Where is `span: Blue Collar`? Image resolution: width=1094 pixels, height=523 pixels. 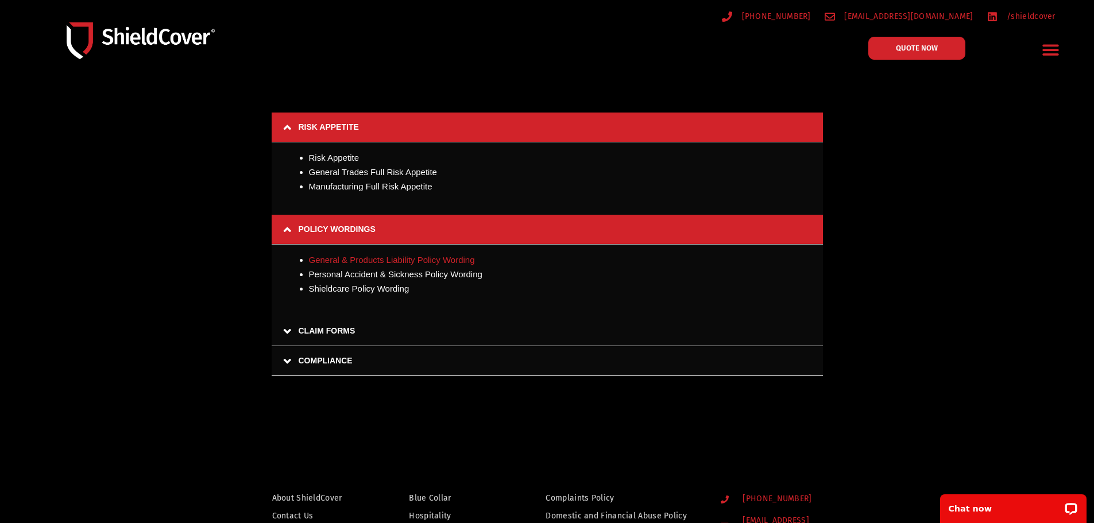 span: Blue Collar is located at coordinates (430, 498).